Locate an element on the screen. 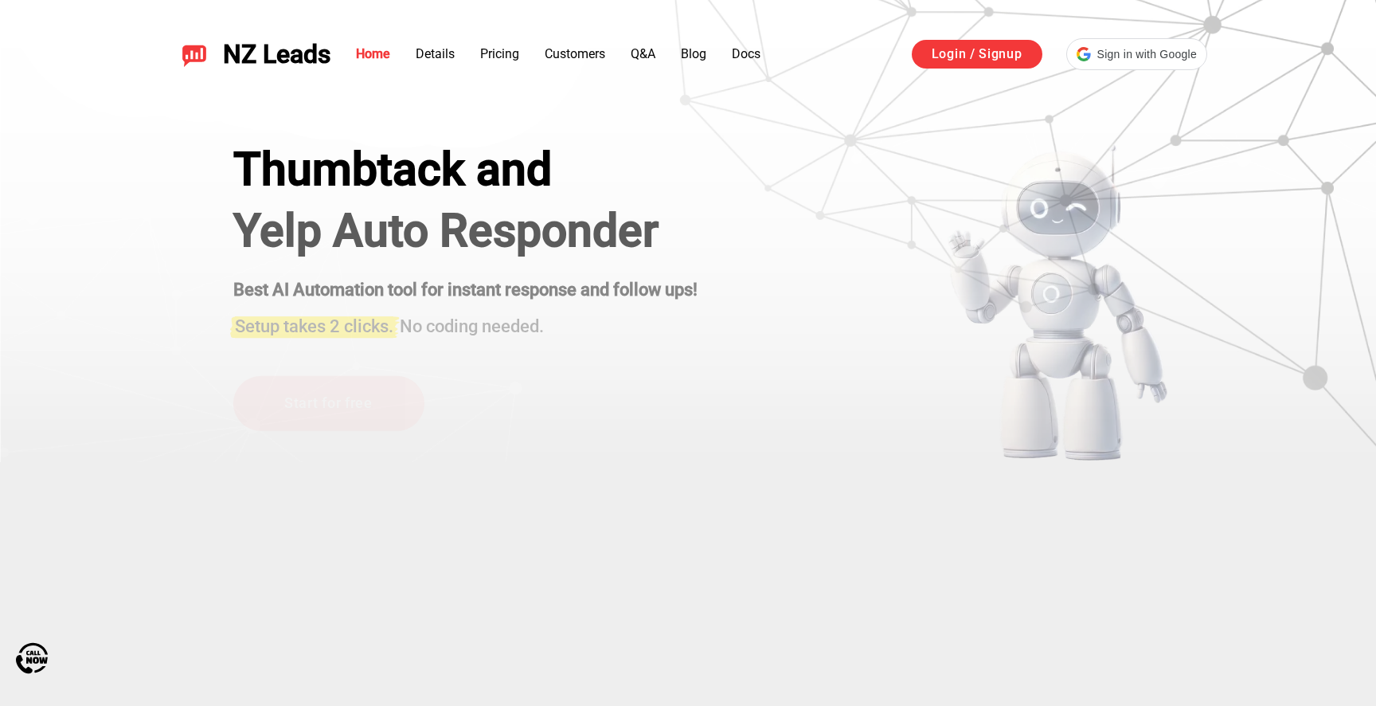 The height and width of the screenshot is (706, 1376). a: Q&A is located at coordinates (643, 53).